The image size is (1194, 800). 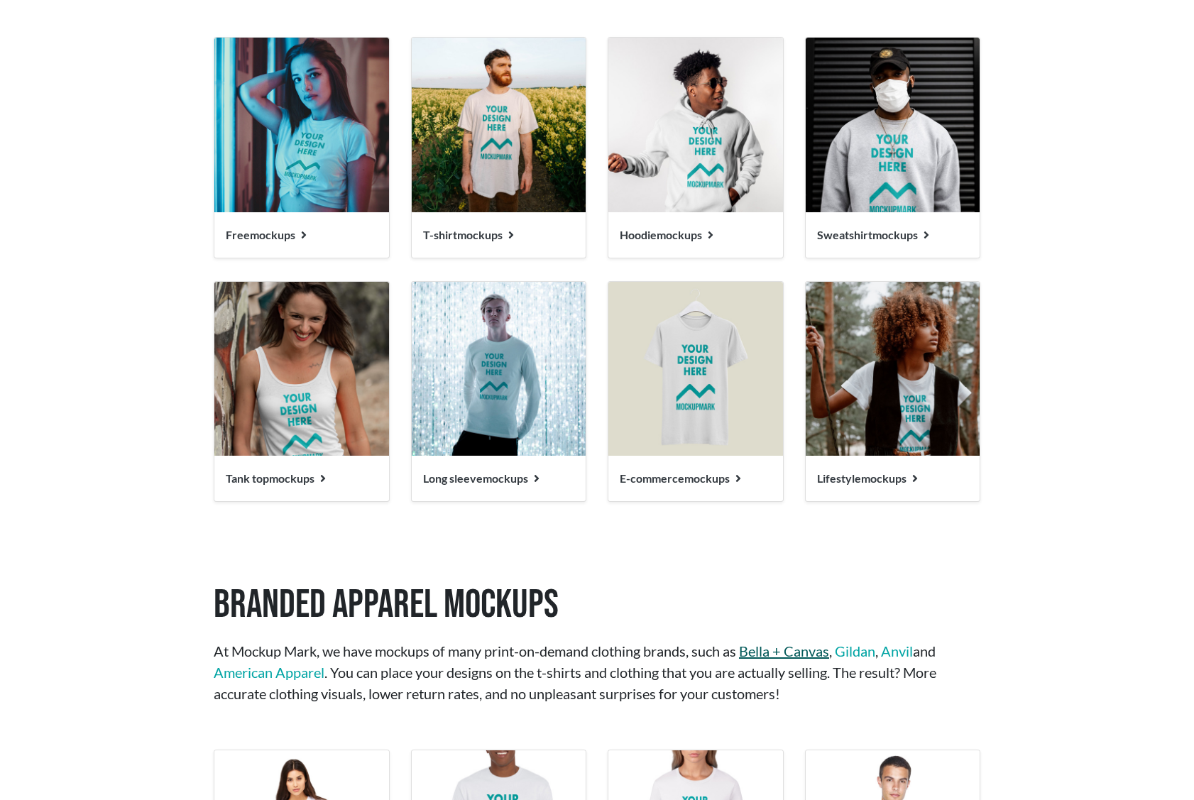 I want to click on img: T-shirt mockups, so click(x=499, y=125).